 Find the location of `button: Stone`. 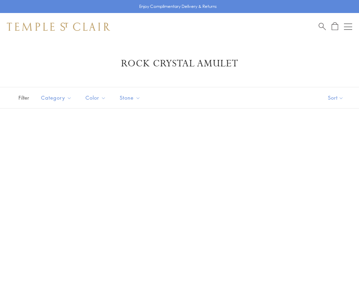

button: Stone is located at coordinates (130, 97).